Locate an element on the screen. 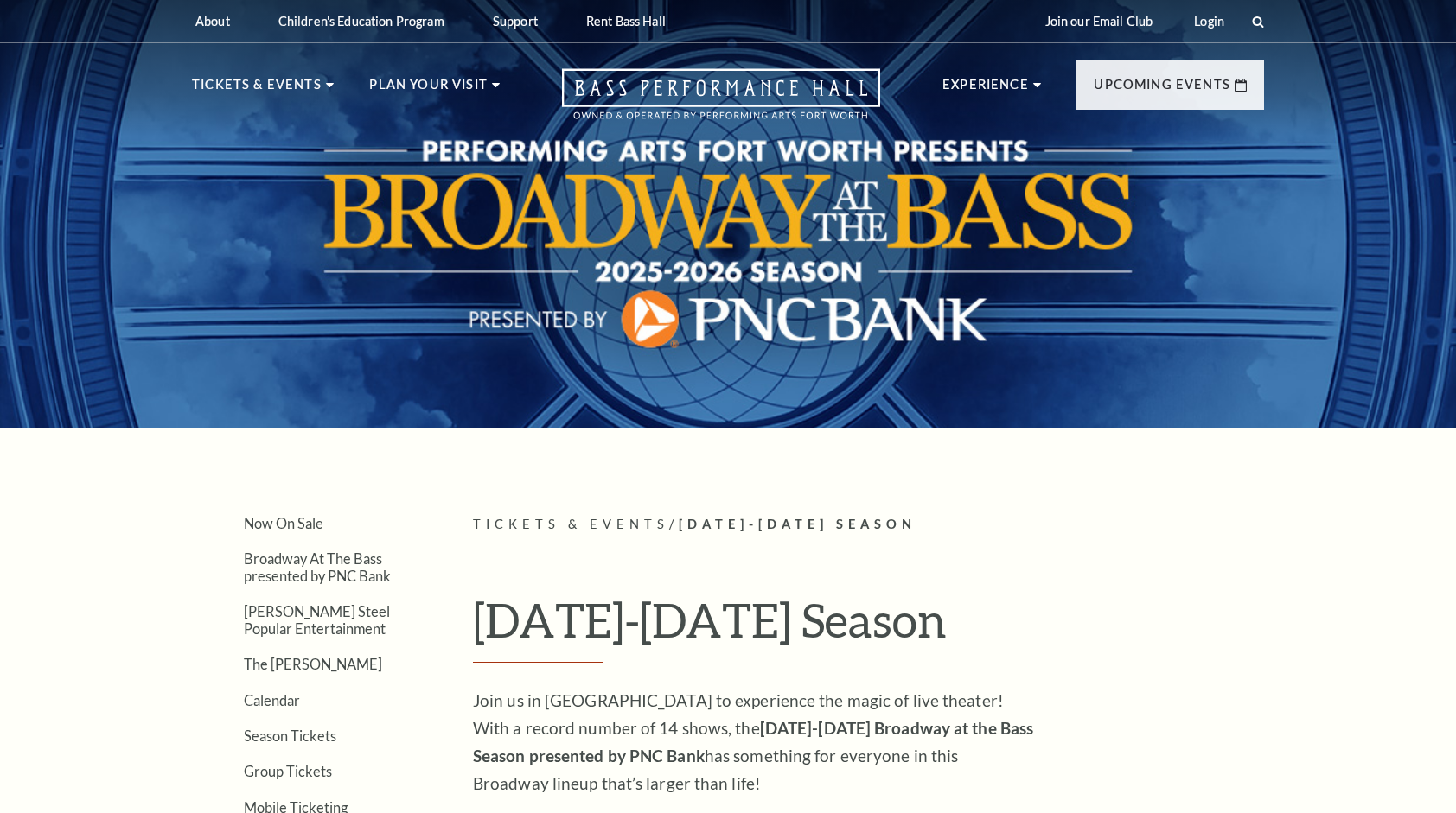  a: Calendar is located at coordinates (272, 700).